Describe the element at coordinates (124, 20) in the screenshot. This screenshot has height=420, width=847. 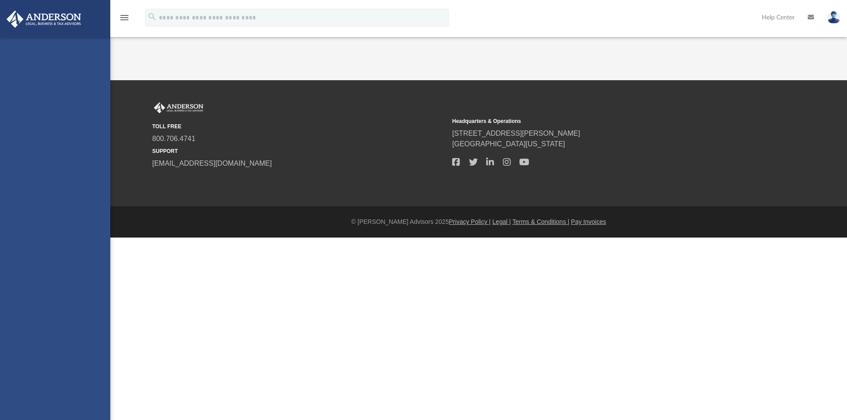
I see `a: menu` at that location.